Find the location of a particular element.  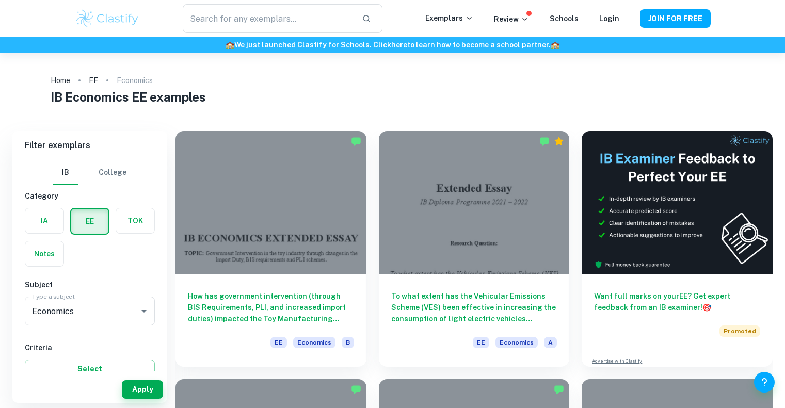

button: Help and Feedback is located at coordinates (764, 382).